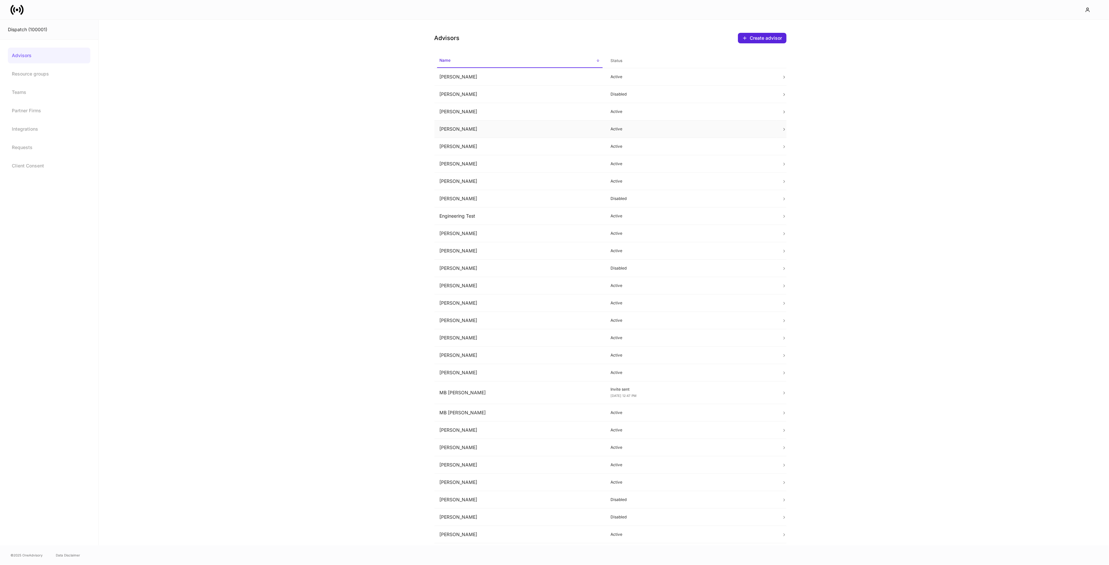  What do you see at coordinates (49, 56) in the screenshot?
I see `a: Advisors` at bounding box center [49, 56].